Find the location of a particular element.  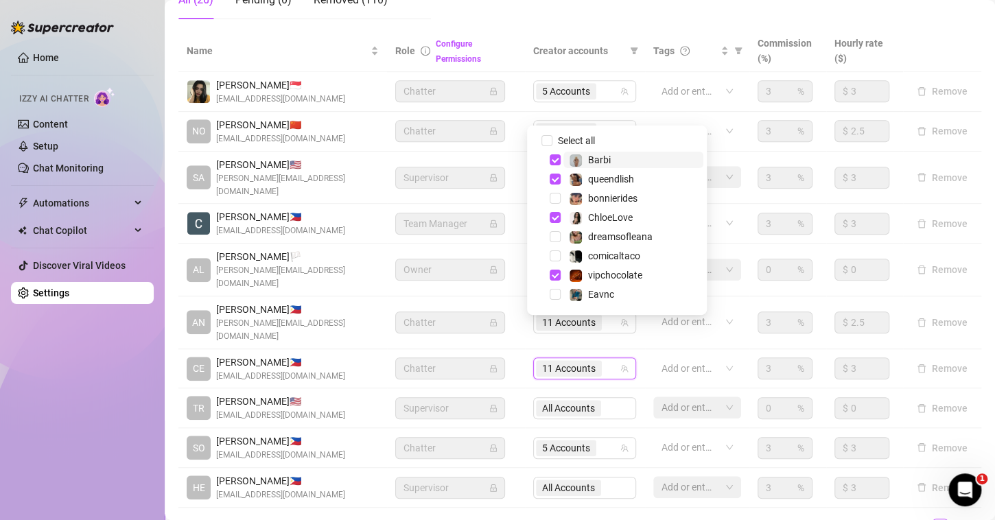

th: Name is located at coordinates (283, 51).